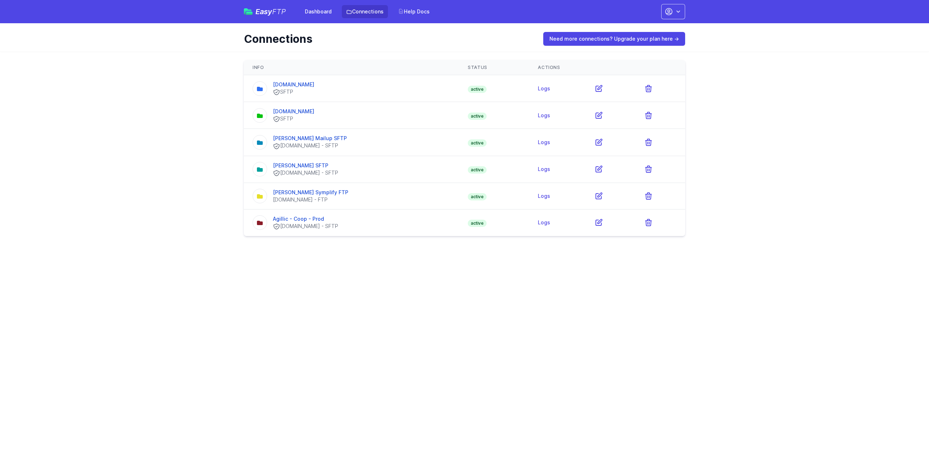  Describe the element at coordinates (351, 68) in the screenshot. I see `th: Info` at that location.